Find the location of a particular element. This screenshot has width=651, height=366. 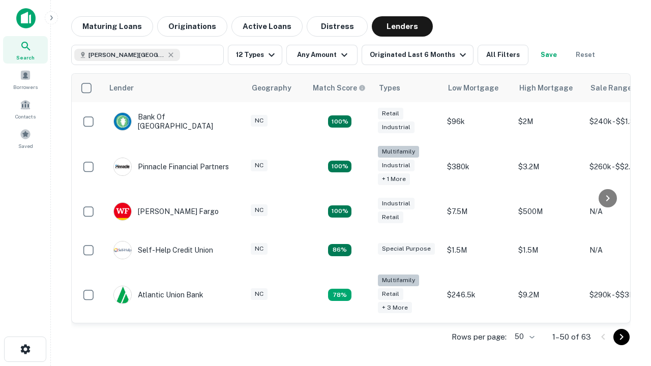

div: Matching Properties: 11, hasApolloMatch: undefined is located at coordinates (340, 250).